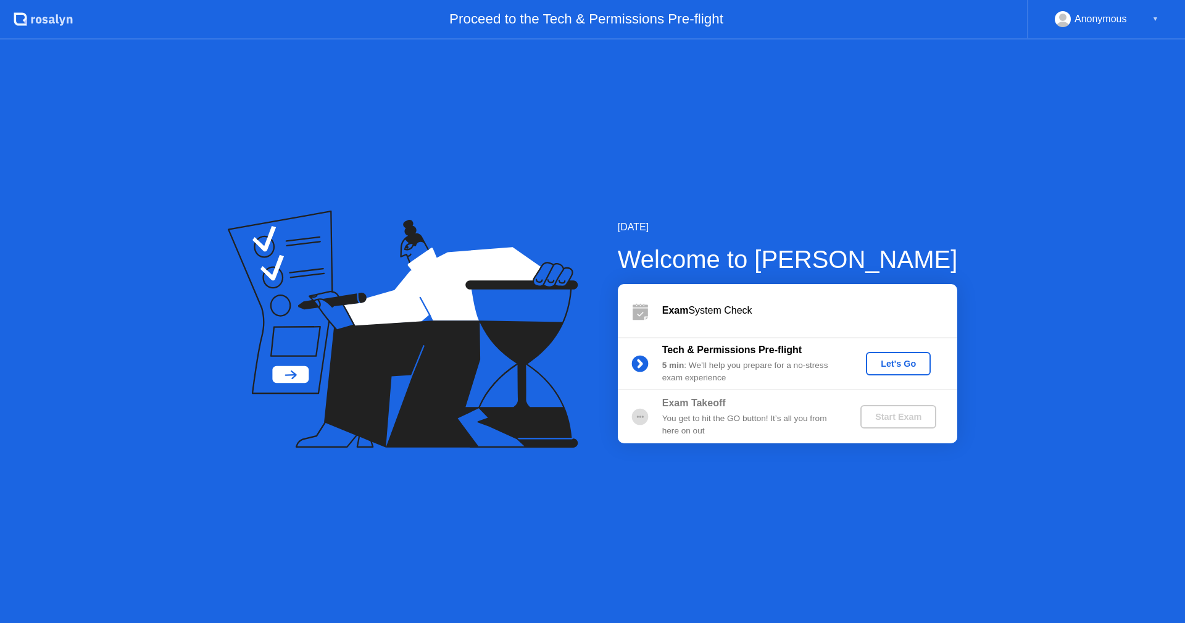 The image size is (1185, 623). Describe the element at coordinates (898, 417) in the screenshot. I see `button: Start Exam` at that location.